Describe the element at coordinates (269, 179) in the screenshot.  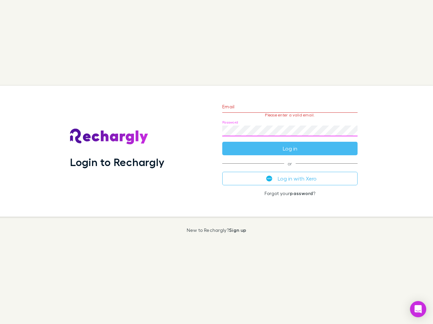
I see `img: Xero's logo` at that location.